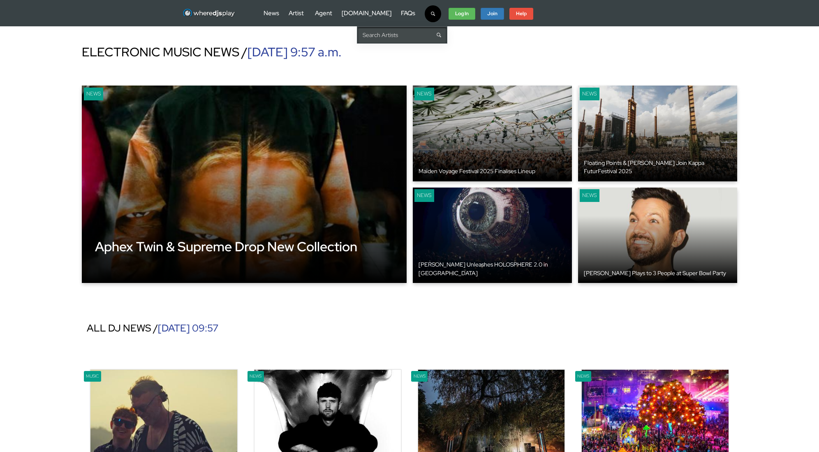 Image resolution: width=819 pixels, height=452 pixels. Describe the element at coordinates (93, 376) in the screenshot. I see `div: Music` at that location.